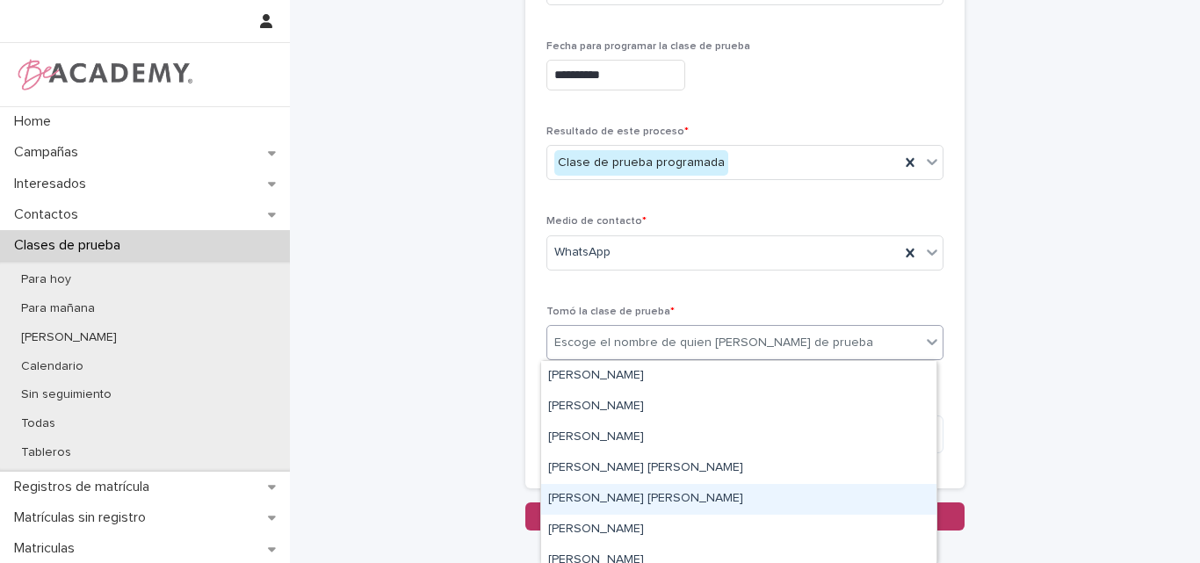 The width and height of the screenshot is (1200, 563). Describe the element at coordinates (49, 152) in the screenshot. I see `p: Campañas` at that location.